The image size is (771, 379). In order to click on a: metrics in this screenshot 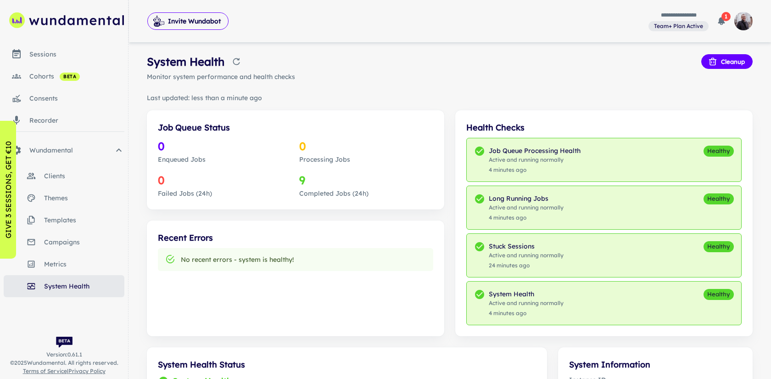, I will do `click(64, 264)`.